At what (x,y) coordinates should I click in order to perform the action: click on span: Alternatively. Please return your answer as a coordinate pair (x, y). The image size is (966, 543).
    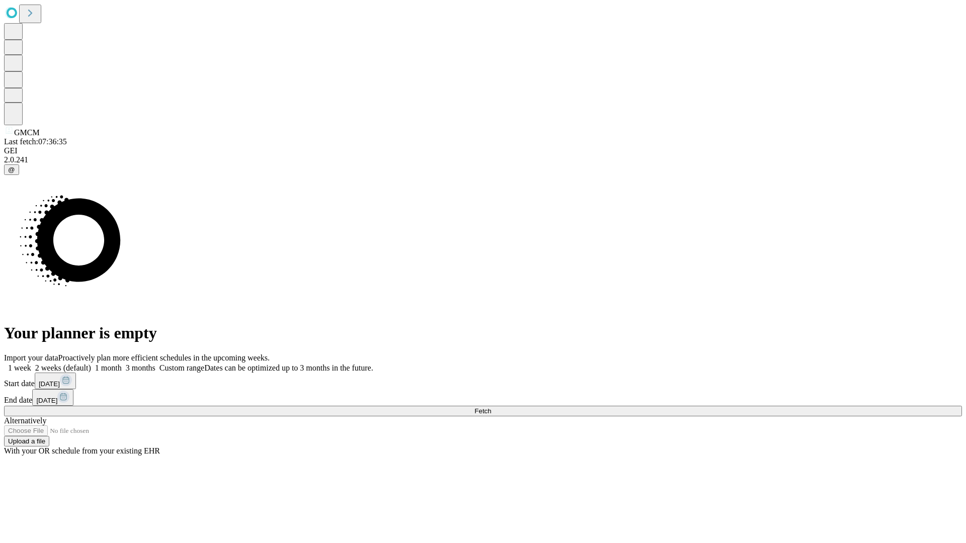
    Looking at the image, I should click on (25, 421).